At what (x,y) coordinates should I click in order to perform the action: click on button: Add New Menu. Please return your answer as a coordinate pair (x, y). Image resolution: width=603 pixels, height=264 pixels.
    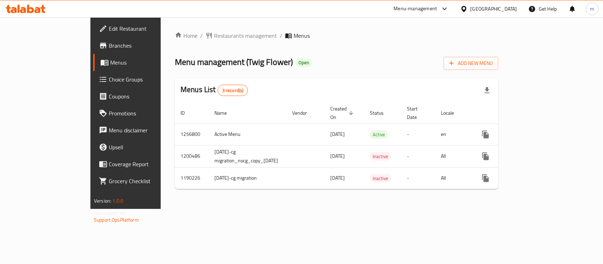
    Looking at the image, I should click on (471, 63).